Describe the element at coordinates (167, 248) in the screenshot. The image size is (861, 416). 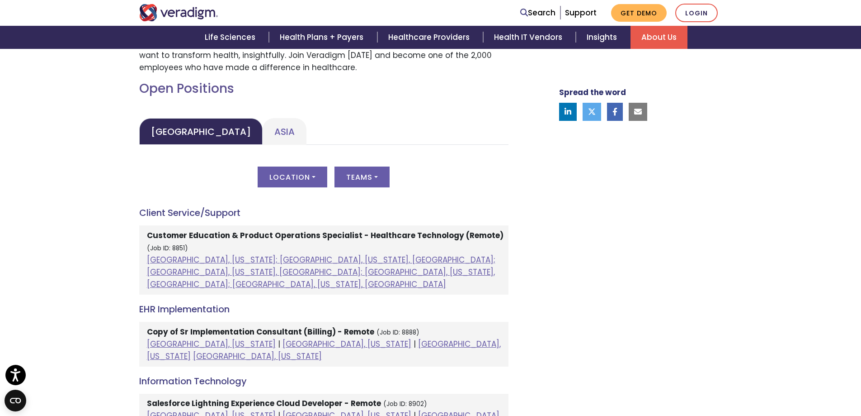
I see `small: (Job ID: 8851)` at that location.